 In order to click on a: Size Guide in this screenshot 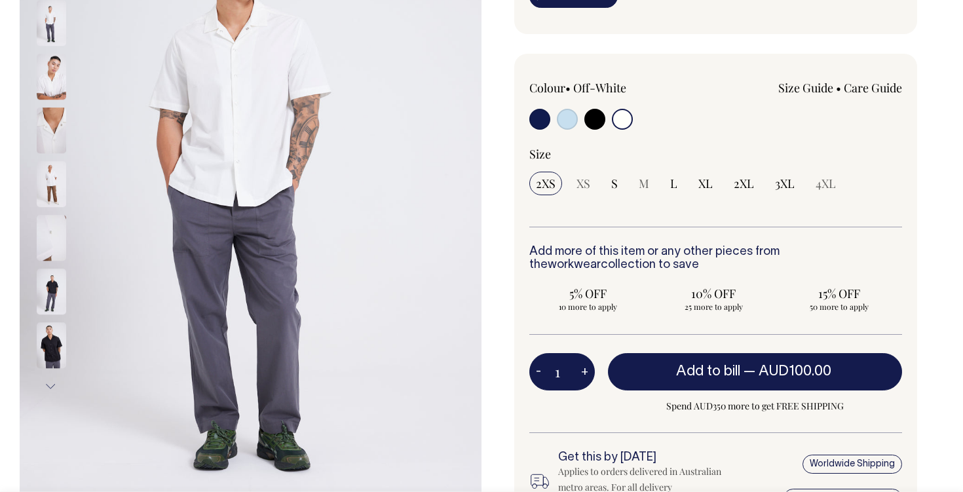, I will do `click(806, 88)`.